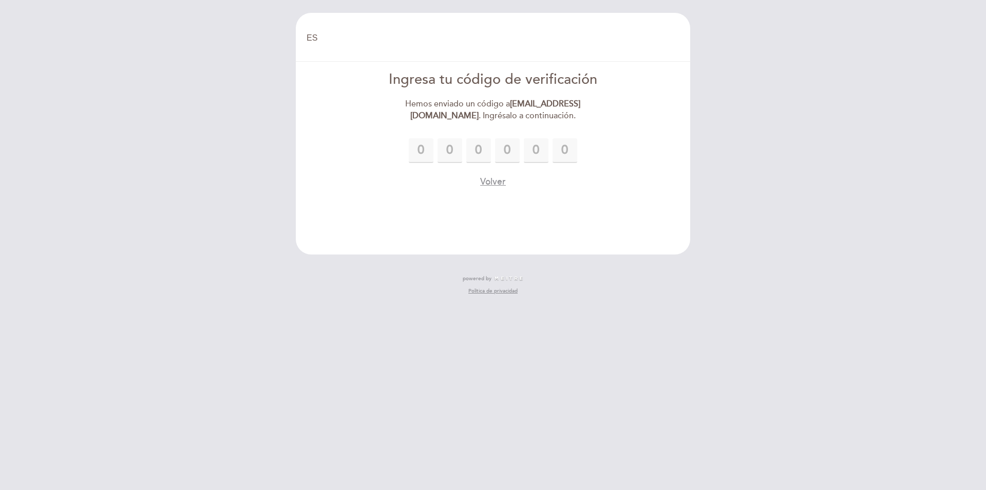 Image resolution: width=986 pixels, height=490 pixels. What do you see at coordinates (493, 181) in the screenshot?
I see `button: Volver` at bounding box center [493, 181].